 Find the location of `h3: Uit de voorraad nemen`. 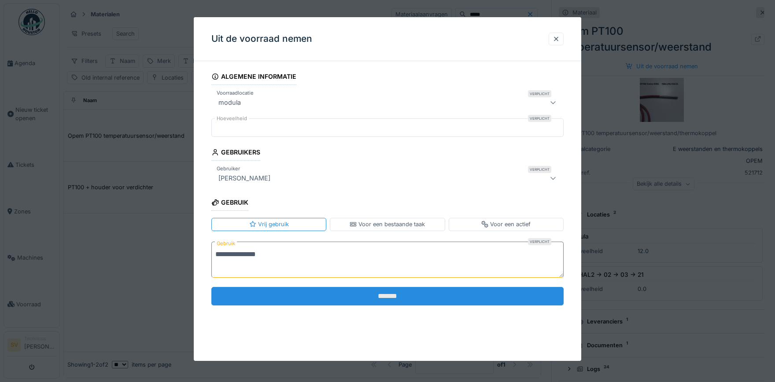

h3: Uit de voorraad nemen is located at coordinates (262, 39).